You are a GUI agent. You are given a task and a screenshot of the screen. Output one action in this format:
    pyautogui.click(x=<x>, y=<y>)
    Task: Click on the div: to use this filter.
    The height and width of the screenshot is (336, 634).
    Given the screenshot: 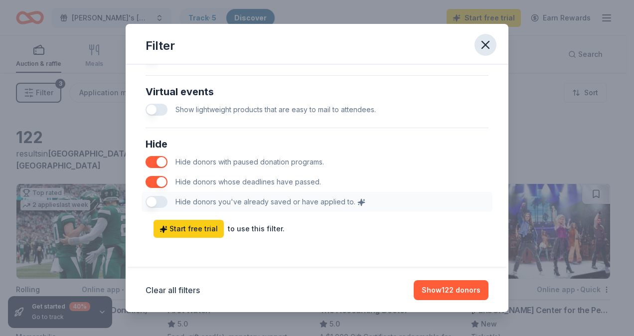 What is the action you would take?
    pyautogui.click(x=256, y=229)
    